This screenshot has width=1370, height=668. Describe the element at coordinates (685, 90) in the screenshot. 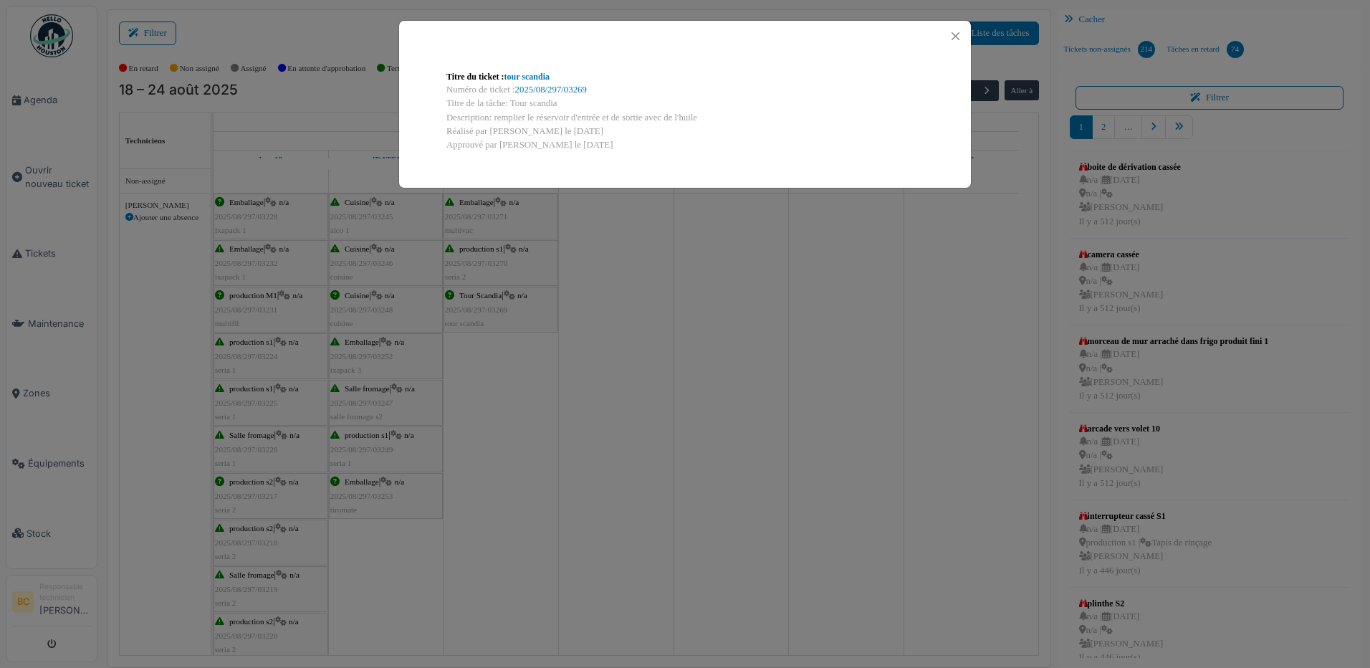

I see `div: Numéro de ticket :` at that location.